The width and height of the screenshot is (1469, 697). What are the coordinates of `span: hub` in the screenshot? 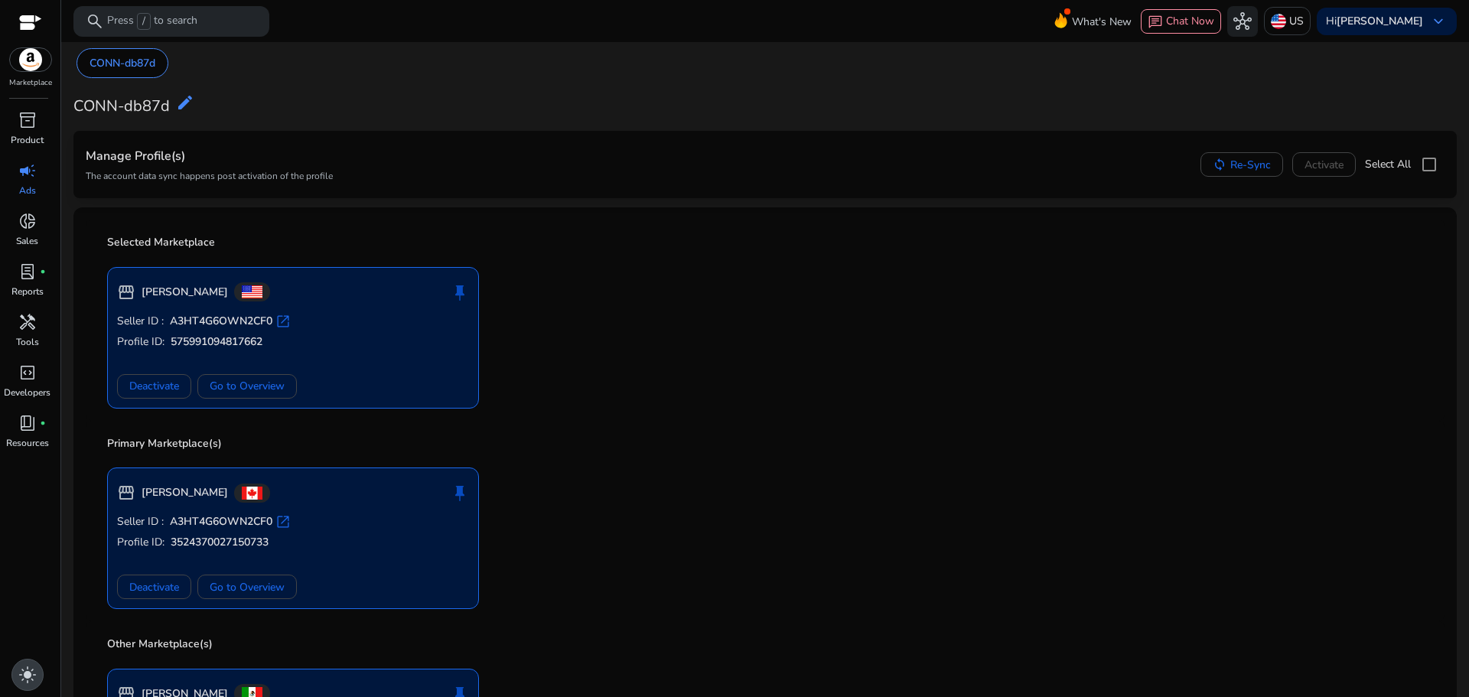 It's located at (1242, 21).